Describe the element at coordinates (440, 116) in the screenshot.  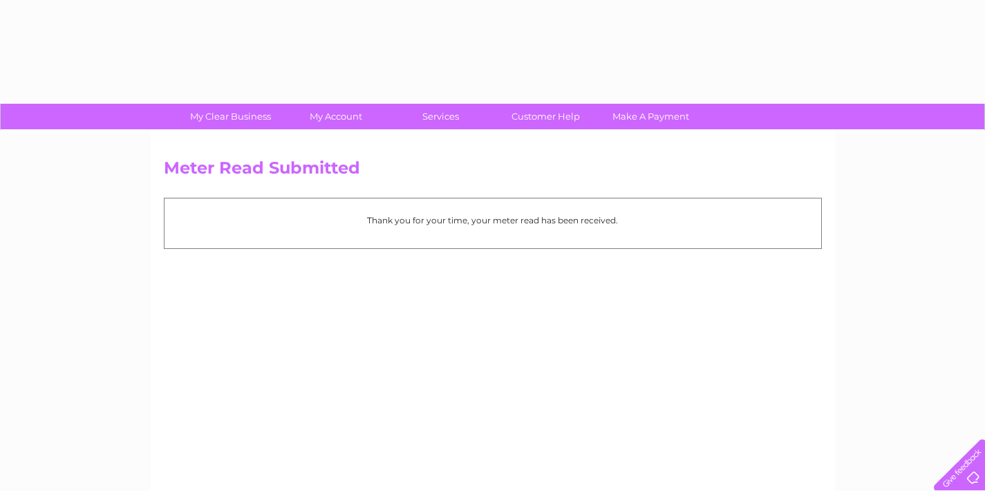
I see `a: Services` at that location.